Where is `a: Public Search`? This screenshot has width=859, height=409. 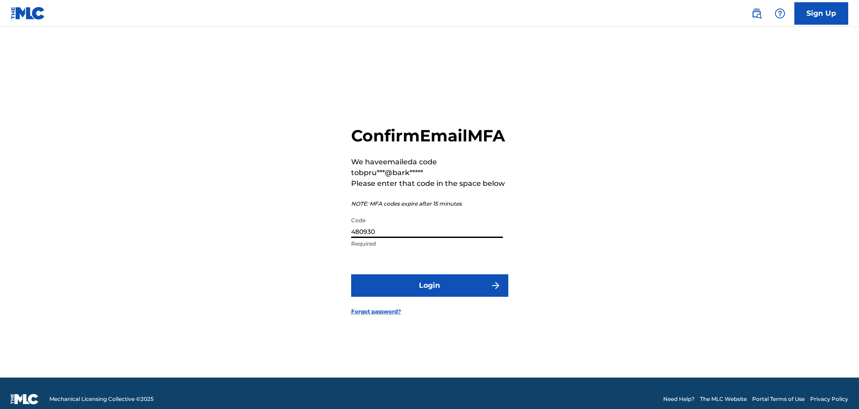 a: Public Search is located at coordinates (757, 13).